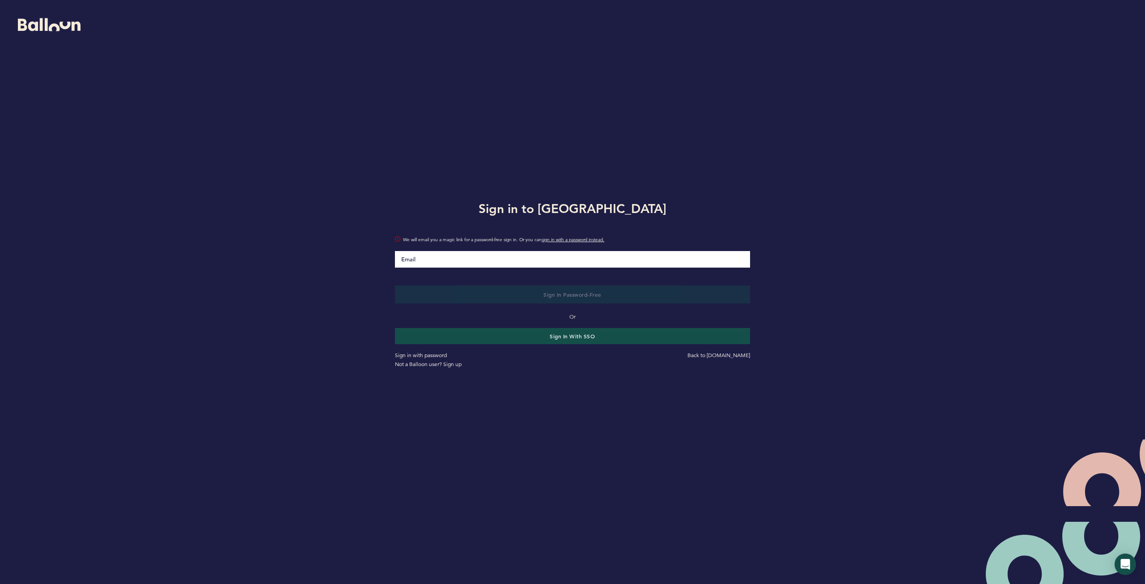 This screenshot has height=584, width=1145. Describe the element at coordinates (572, 259) in the screenshot. I see `input: Email` at that location.